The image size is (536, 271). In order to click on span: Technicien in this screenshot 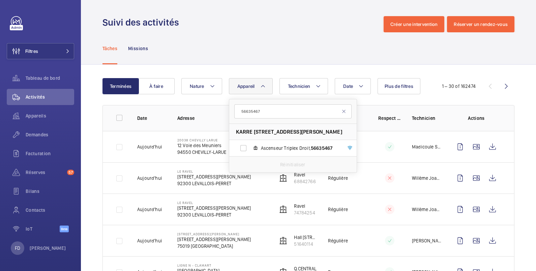, I will do `click(299, 86)`.